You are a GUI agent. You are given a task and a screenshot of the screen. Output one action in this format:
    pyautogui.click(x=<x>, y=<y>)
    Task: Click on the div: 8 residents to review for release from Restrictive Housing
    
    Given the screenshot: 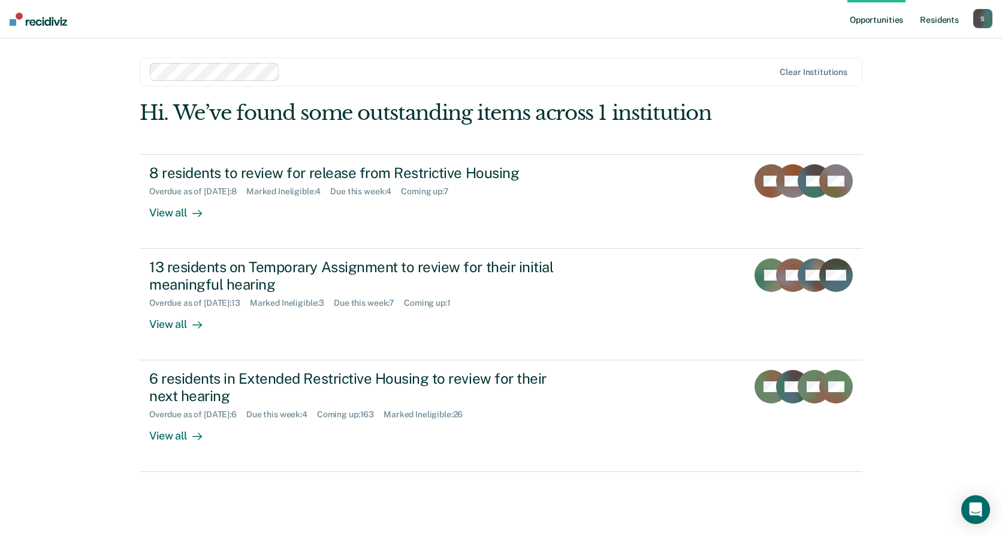 What is the action you would take?
    pyautogui.click(x=360, y=173)
    